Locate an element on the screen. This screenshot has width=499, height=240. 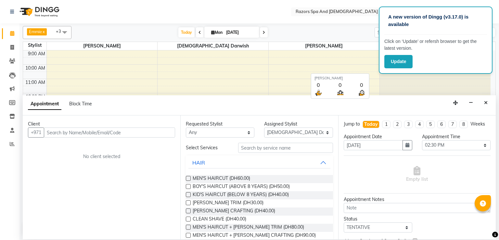
div: Status is located at coordinates (378, 219).